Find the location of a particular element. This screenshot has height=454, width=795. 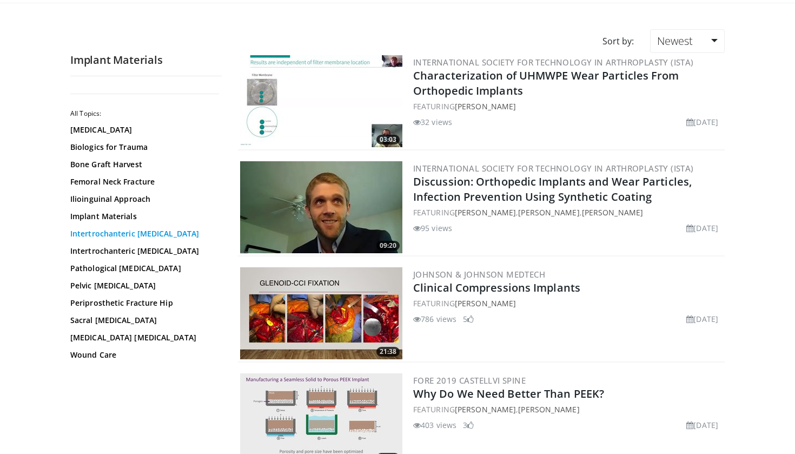

a: Bone Graft Harvest is located at coordinates (143, 164).